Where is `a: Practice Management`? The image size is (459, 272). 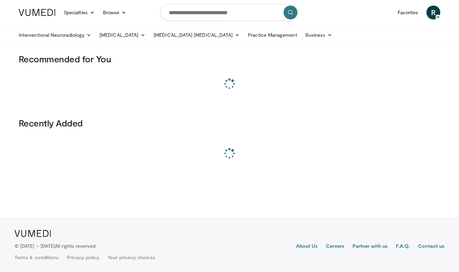 a: Practice Management is located at coordinates (272, 35).